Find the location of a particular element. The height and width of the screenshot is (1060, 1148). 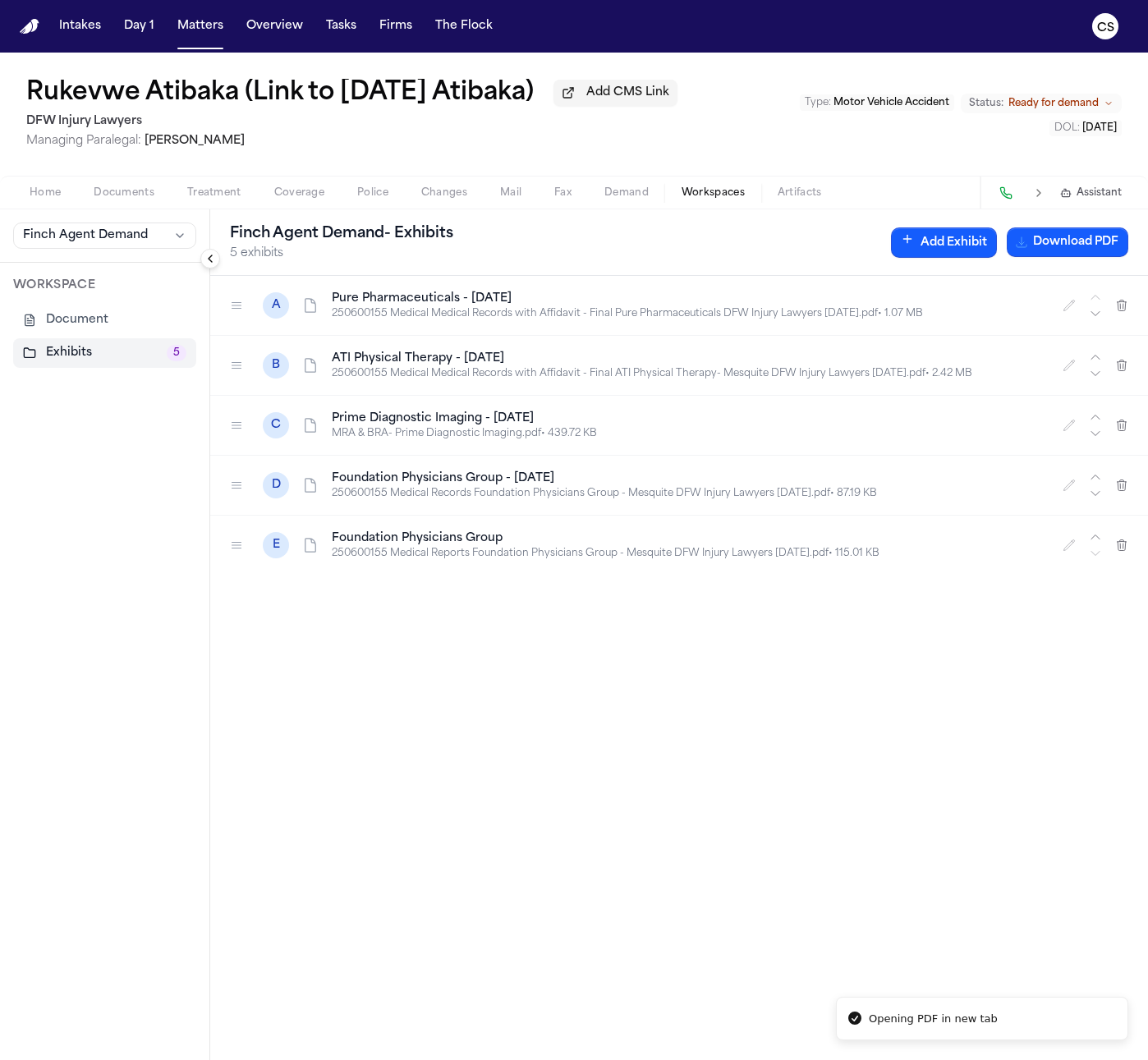

span: Police is located at coordinates (373, 193).